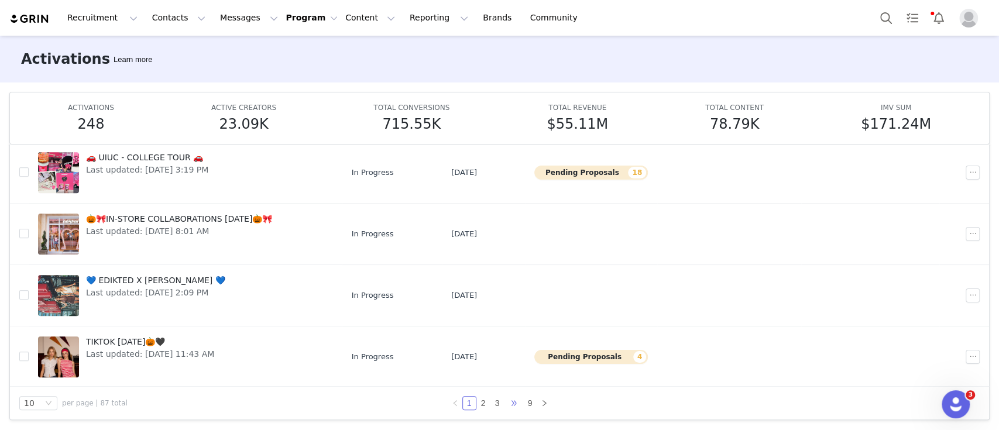  I want to click on li: 1, so click(470, 403).